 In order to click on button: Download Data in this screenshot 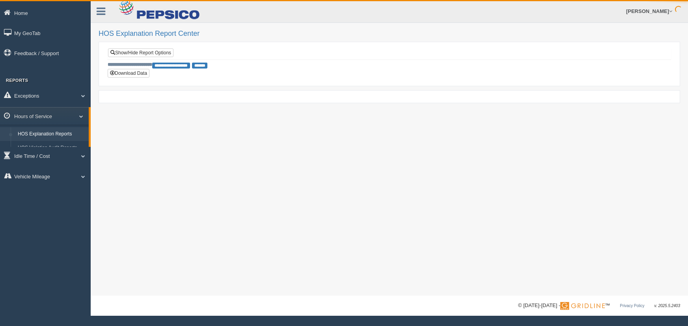, I will do `click(128, 73)`.